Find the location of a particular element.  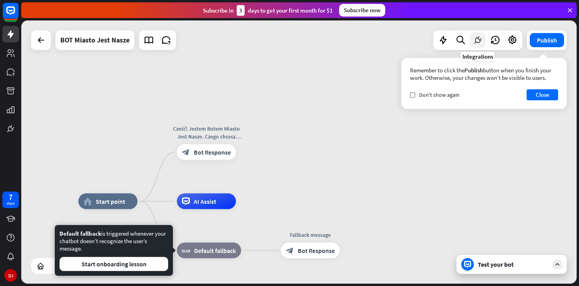

div: BOT Miasto Jest Nasze is located at coordinates (95, 40).